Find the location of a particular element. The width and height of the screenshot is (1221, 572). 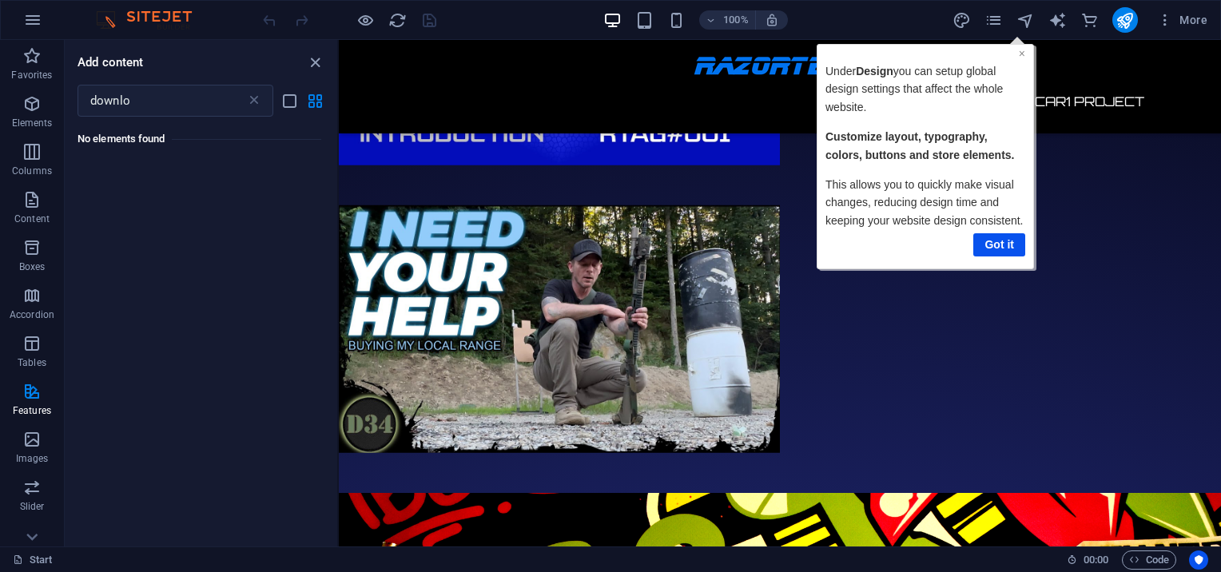

button: reload is located at coordinates (397, 20).